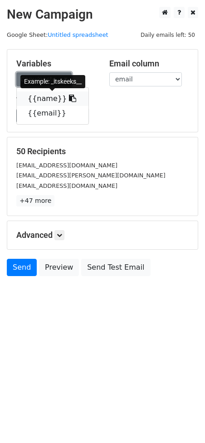 Image resolution: width=205 pixels, height=443 pixels. Describe the element at coordinates (59, 267) in the screenshot. I see `a: Preview` at that location.